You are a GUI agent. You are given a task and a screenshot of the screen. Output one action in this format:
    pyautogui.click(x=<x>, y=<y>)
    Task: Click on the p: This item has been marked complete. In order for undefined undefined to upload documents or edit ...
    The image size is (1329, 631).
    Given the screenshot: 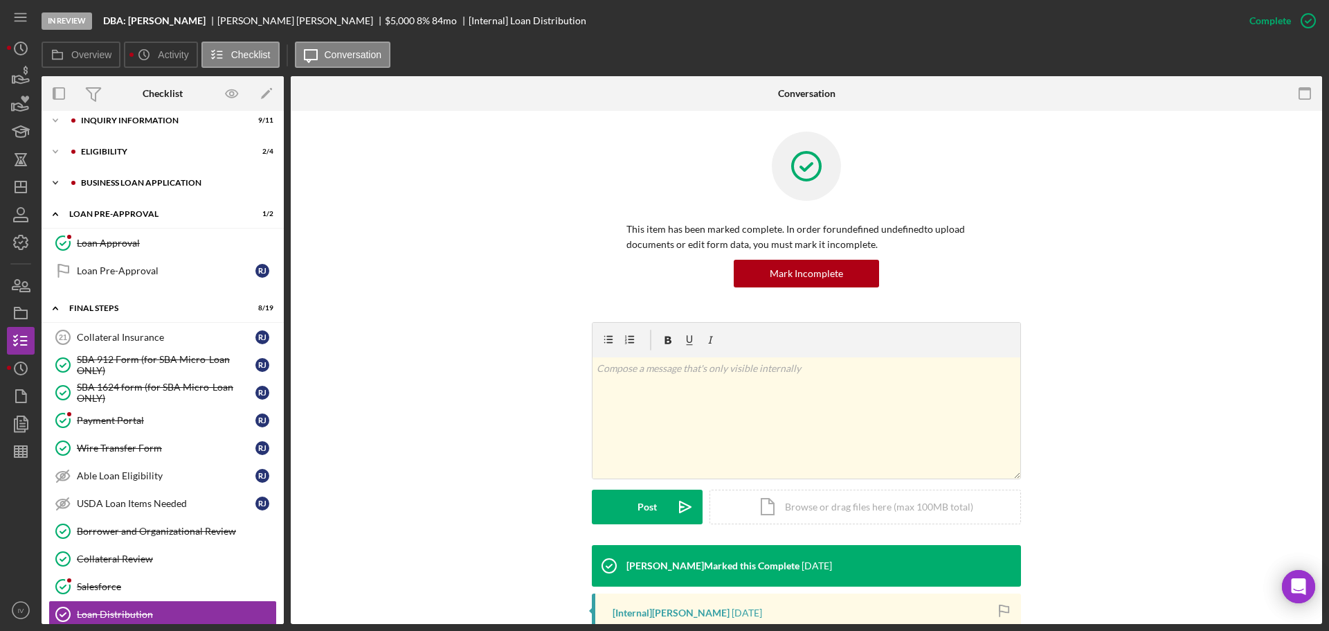 What is the action you would take?
    pyautogui.click(x=807, y=237)
    